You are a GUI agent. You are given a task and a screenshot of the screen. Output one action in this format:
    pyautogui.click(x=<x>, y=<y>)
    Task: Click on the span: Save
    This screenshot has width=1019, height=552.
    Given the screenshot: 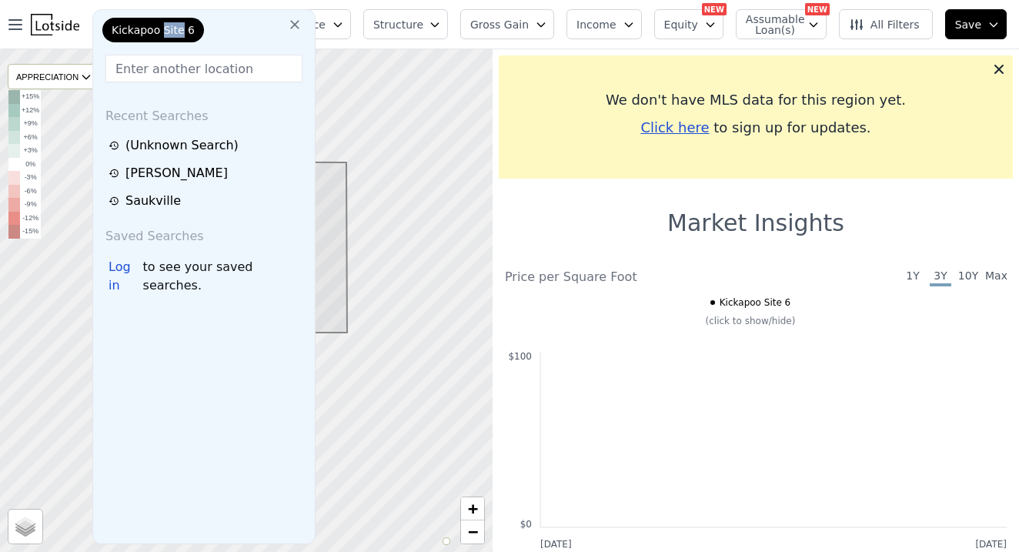 What is the action you would take?
    pyautogui.click(x=968, y=25)
    